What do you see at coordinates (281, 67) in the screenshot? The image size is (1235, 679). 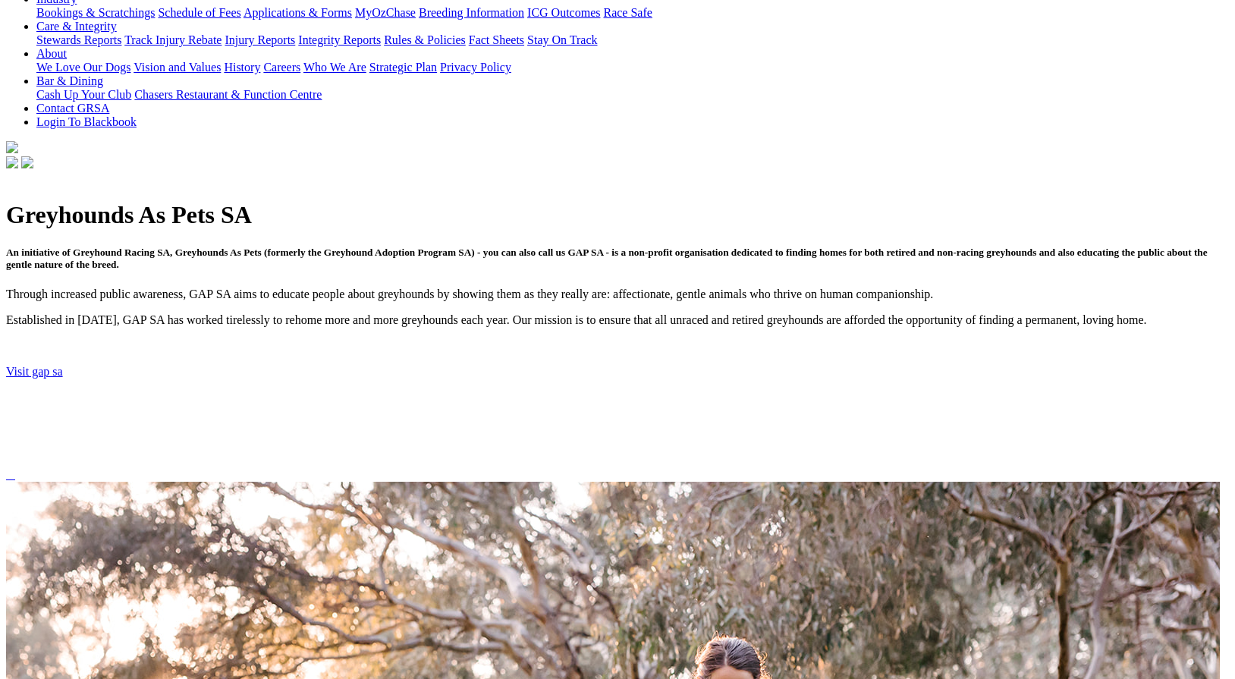 I see `a: Careers` at bounding box center [281, 67].